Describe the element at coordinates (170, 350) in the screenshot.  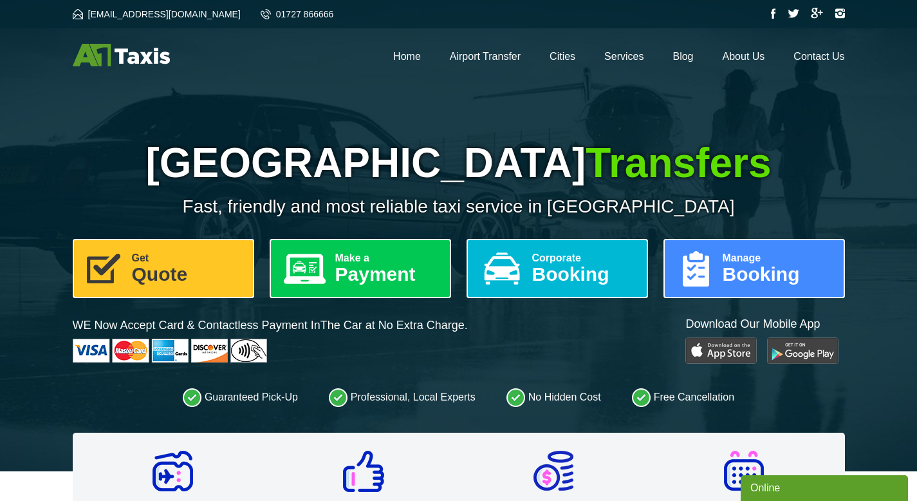
I see `img: Cards` at that location.